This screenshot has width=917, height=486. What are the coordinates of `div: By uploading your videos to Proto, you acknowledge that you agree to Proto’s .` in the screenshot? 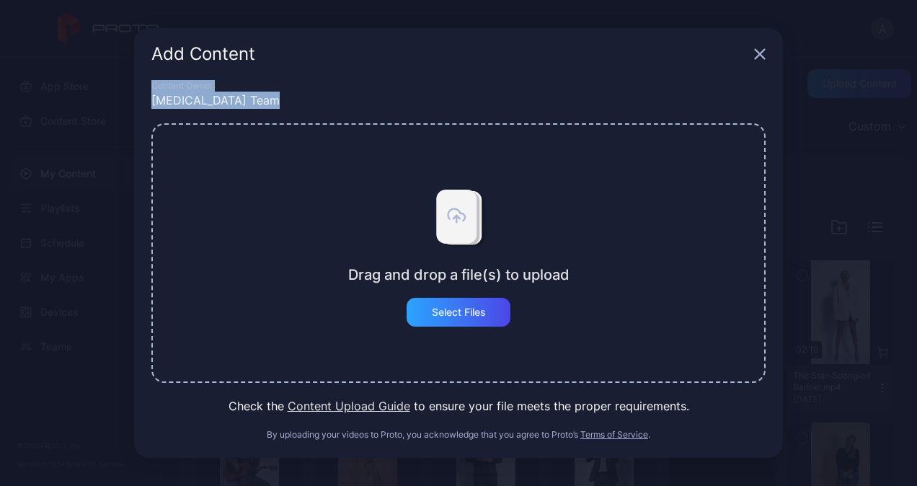 It's located at (458, 435).